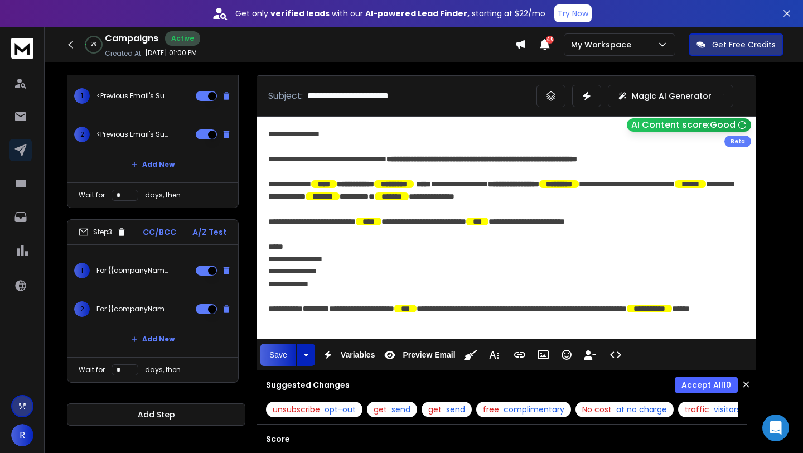  Describe the element at coordinates (573, 13) in the screenshot. I see `button: Try Now` at that location.